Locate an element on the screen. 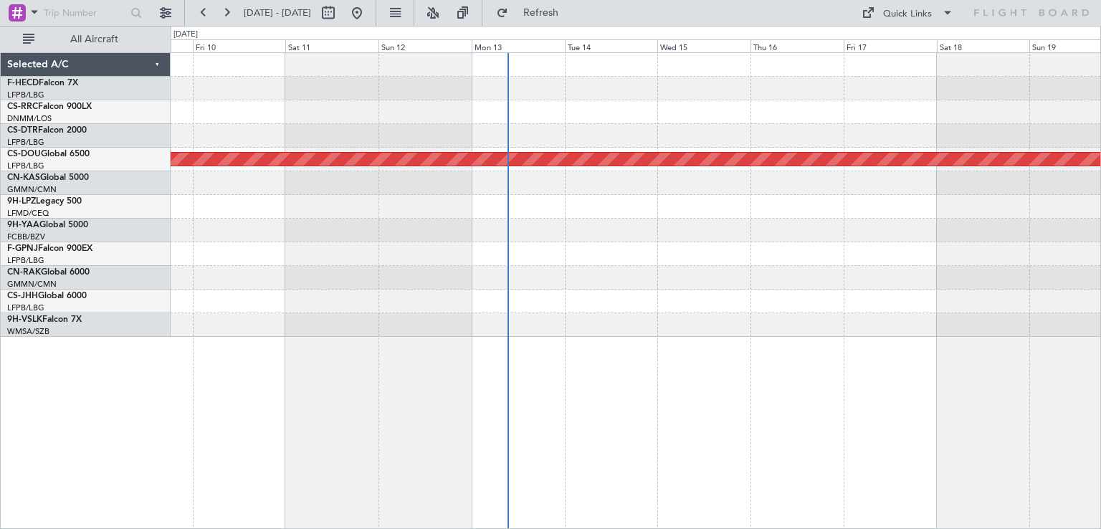 This screenshot has width=1101, height=529. div: Quick Links is located at coordinates (908, 14).